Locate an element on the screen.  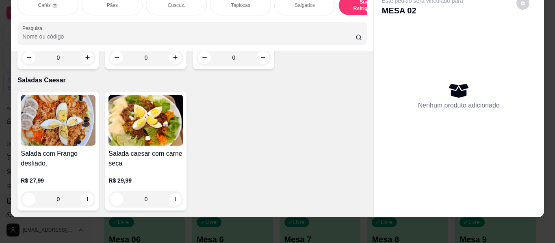
p: Tapiocas is located at coordinates (241, 5).